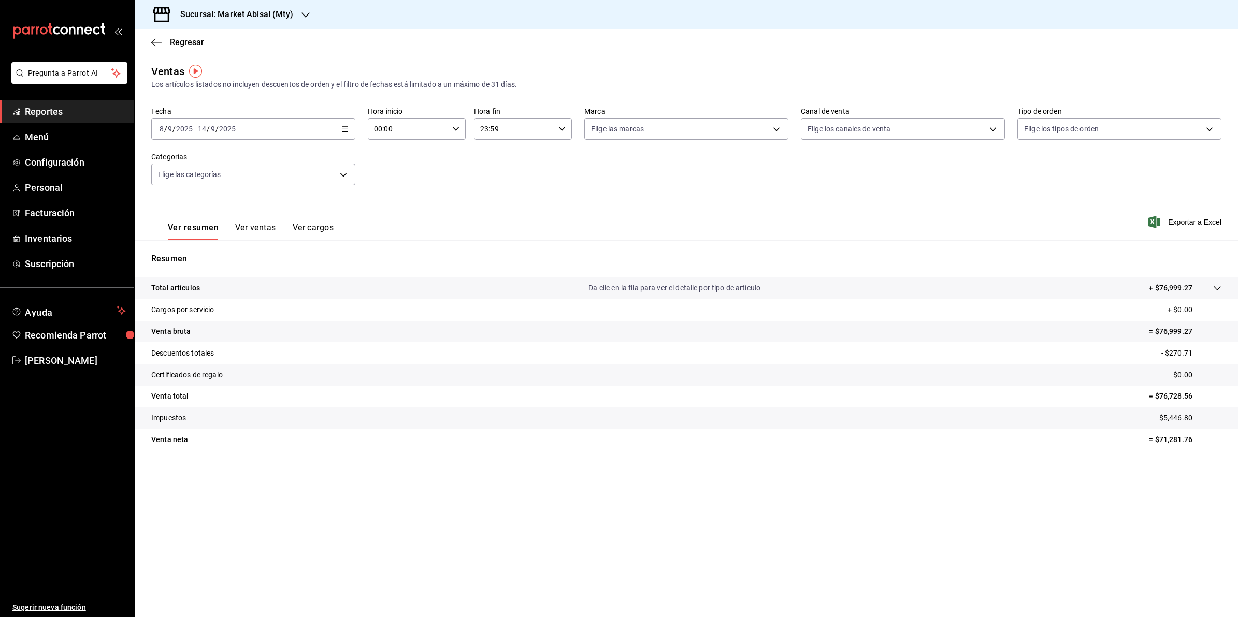  I want to click on span: Elige las marcas, so click(617, 129).